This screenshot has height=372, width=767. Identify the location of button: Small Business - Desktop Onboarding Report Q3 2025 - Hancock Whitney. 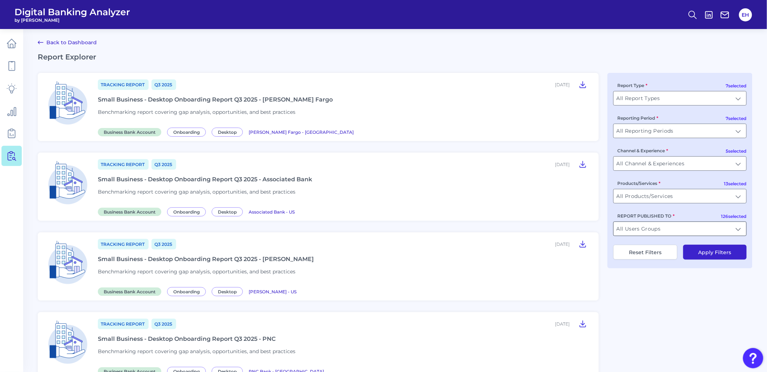
(583, 244).